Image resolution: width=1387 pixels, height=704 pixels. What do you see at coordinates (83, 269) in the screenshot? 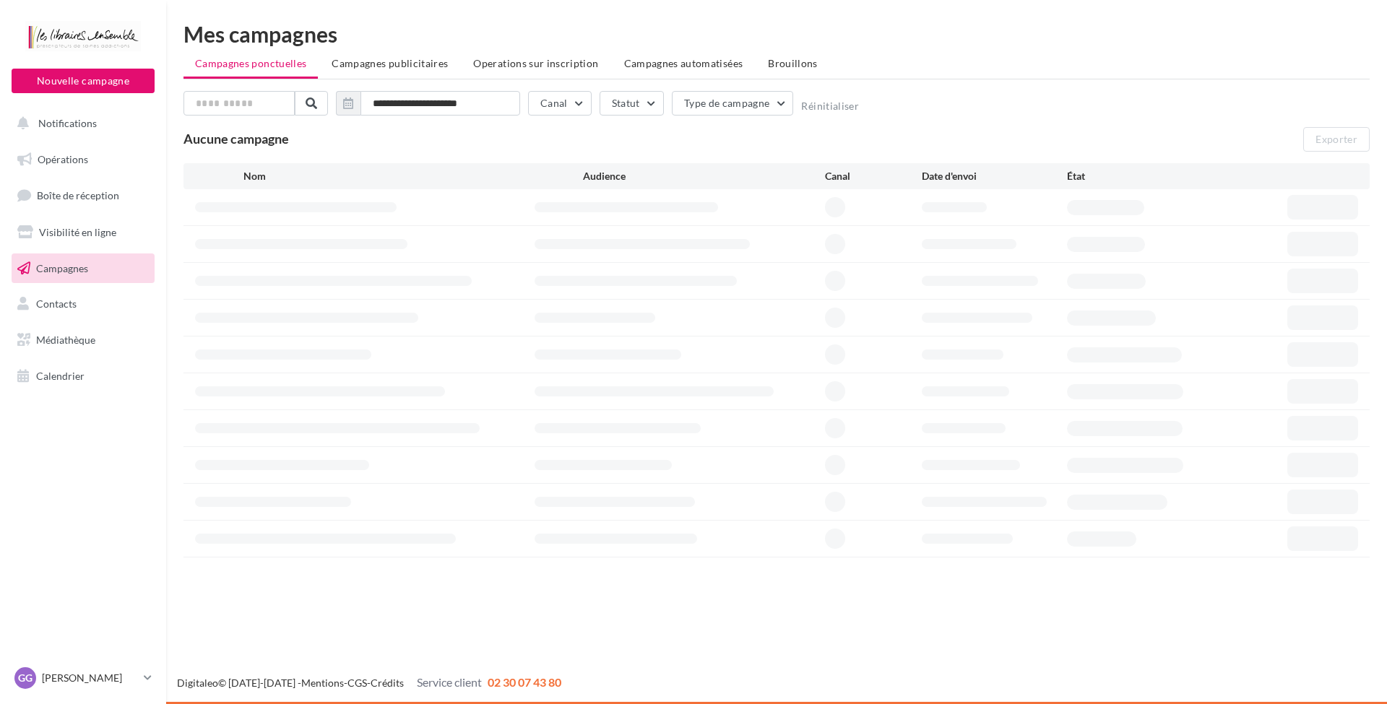
I see `a: Campagnes` at bounding box center [83, 269].